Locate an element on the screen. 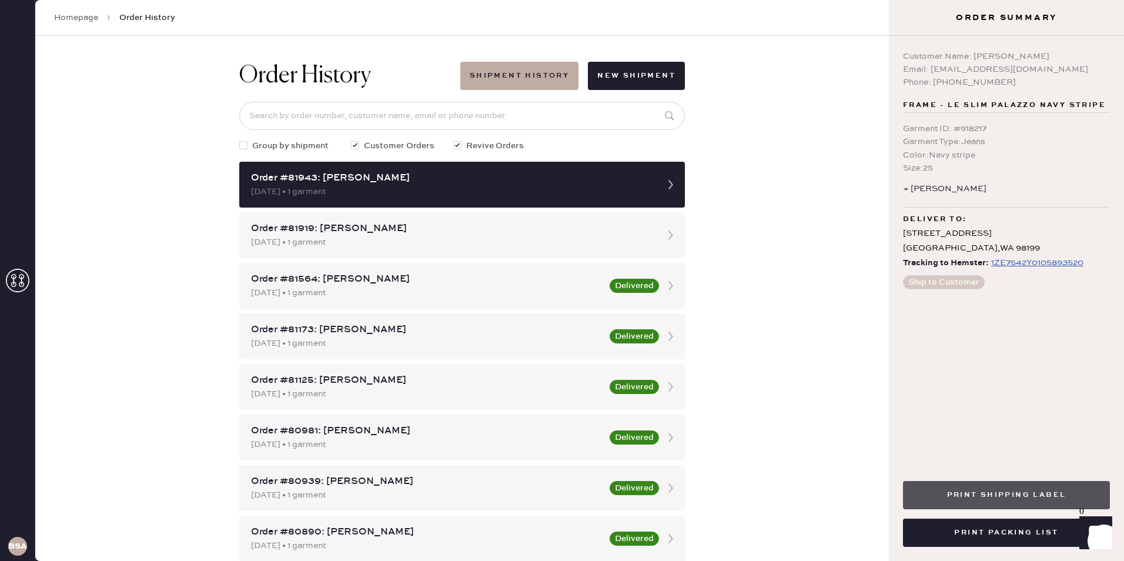 This screenshot has height=561, width=1124. span: Revive Orders is located at coordinates (495, 146).